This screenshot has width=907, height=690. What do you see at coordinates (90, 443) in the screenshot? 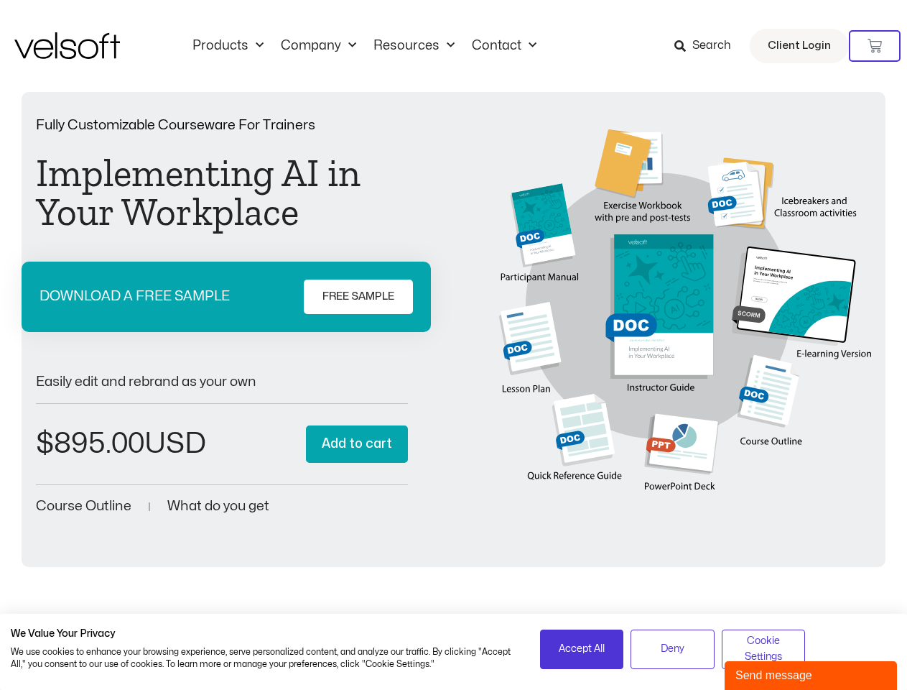
I see `bdi: 895.00` at bounding box center [90, 443].